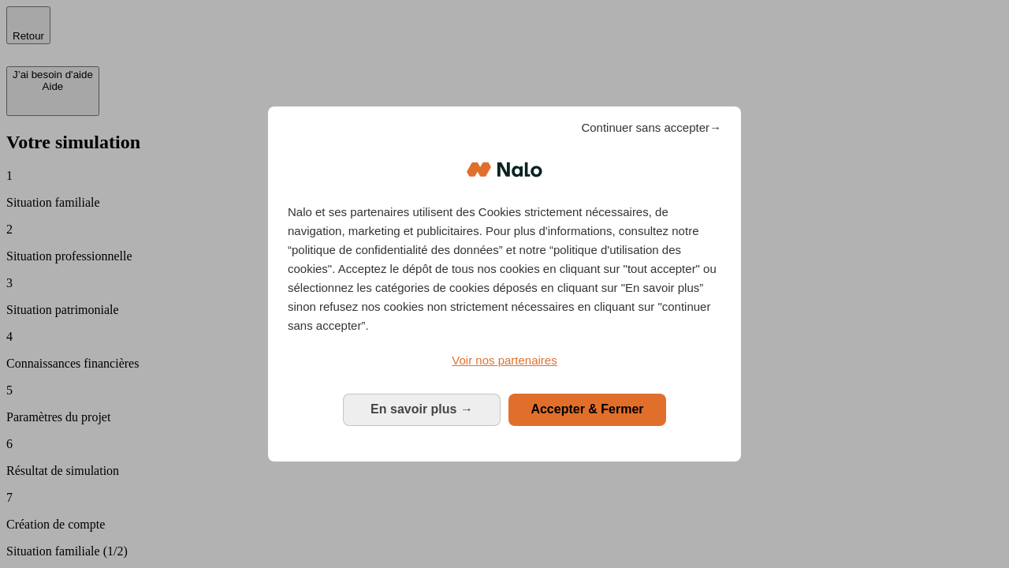 This screenshot has height=568, width=1009. Describe the element at coordinates (651, 128) in the screenshot. I see `span: Continuer sans accepter→` at that location.